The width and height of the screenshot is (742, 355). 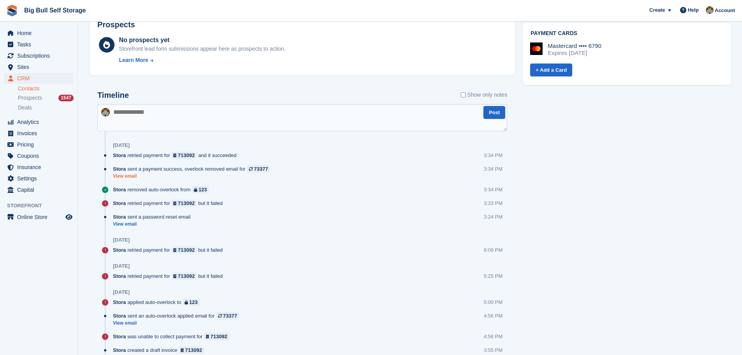 I want to click on div: 8:06 PM, so click(x=493, y=250).